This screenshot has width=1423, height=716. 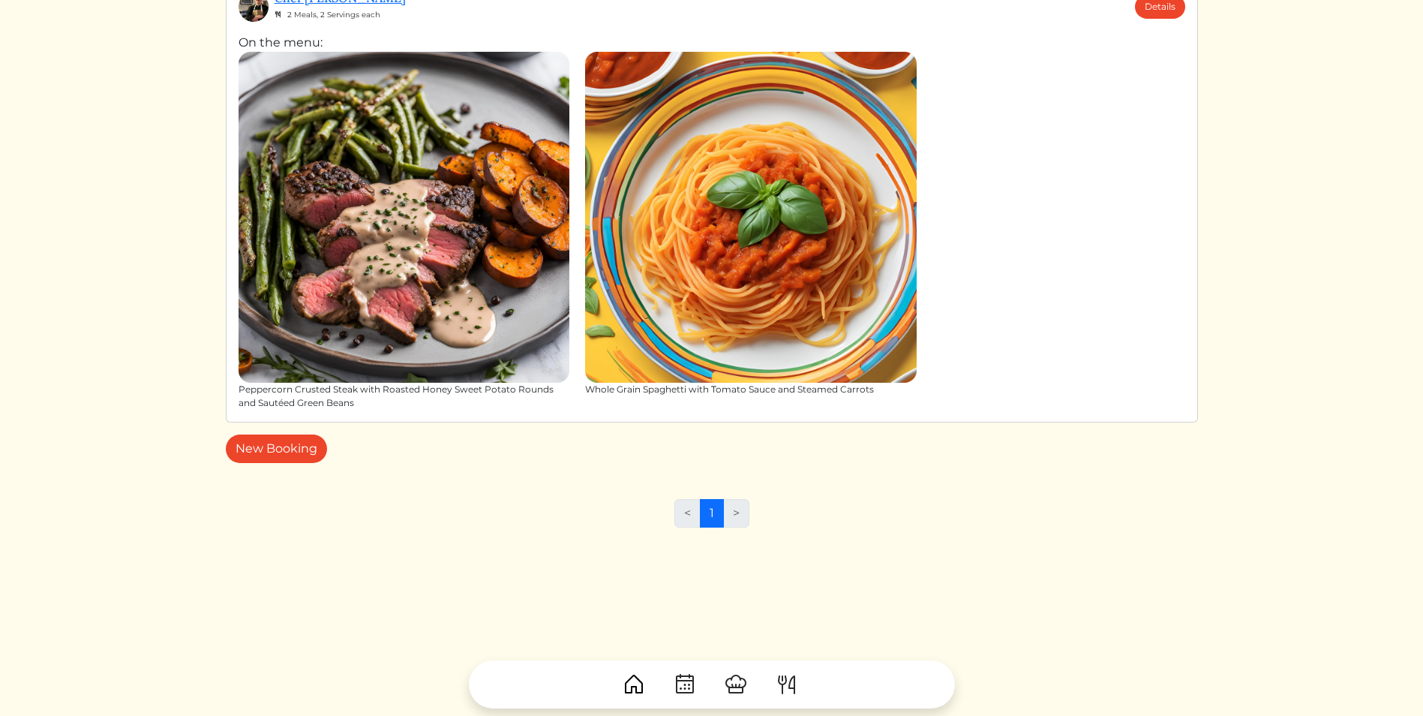 I want to click on div: On the menu:, so click(x=712, y=222).